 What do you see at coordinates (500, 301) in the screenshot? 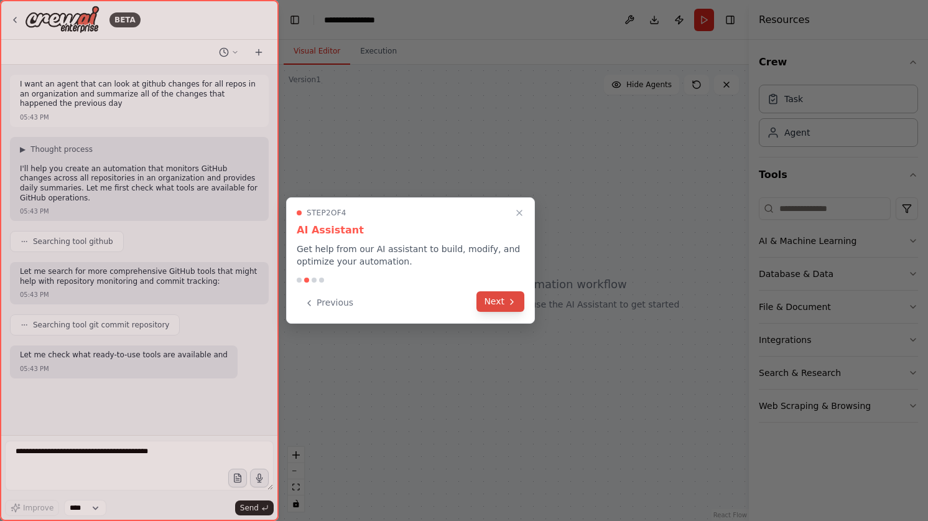
I see `button: Next` at bounding box center [500, 301].